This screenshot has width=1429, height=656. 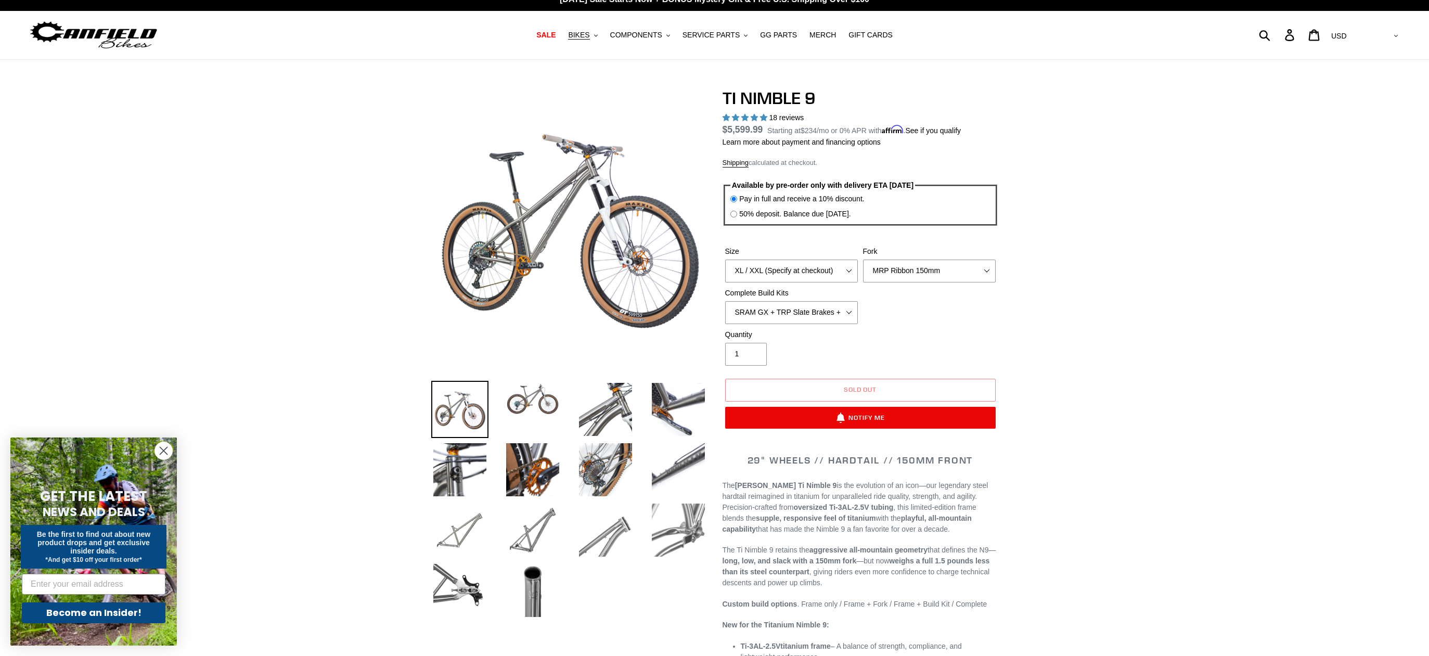 I want to click on button: COMPONENTS, so click(x=640, y=35).